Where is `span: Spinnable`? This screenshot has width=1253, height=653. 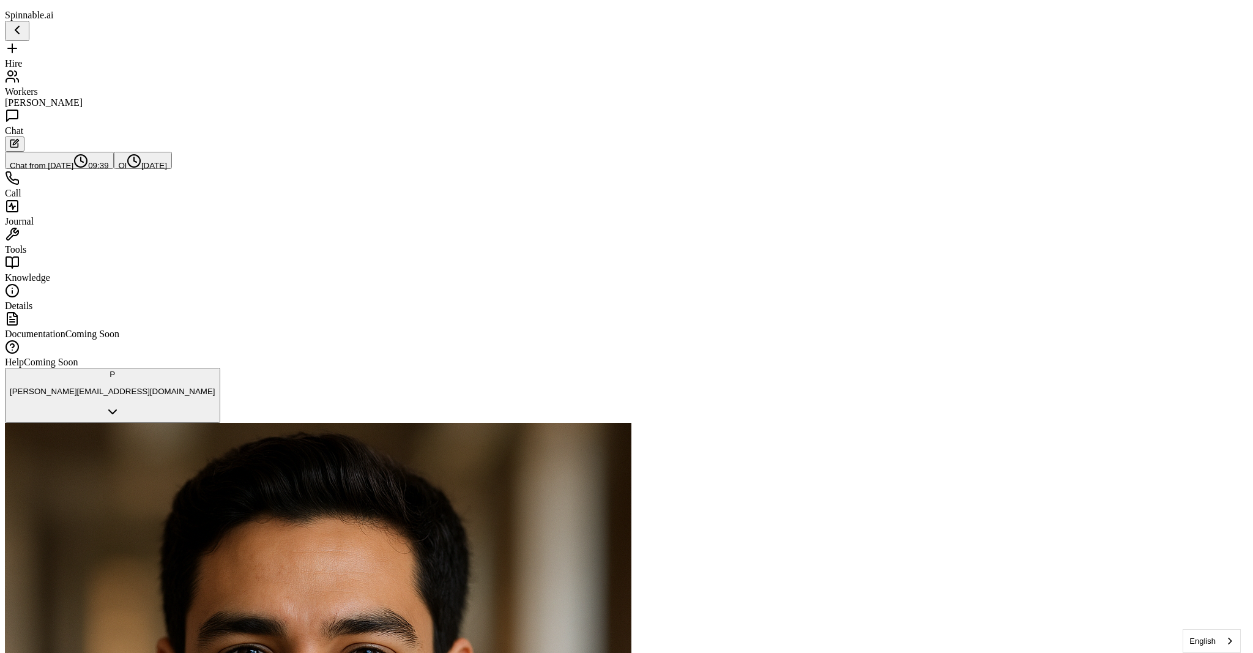
span: Spinnable is located at coordinates (29, 15).